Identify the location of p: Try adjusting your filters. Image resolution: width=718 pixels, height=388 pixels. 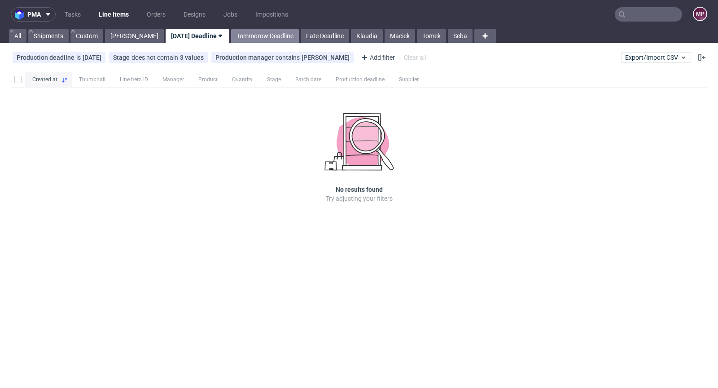
(359, 198).